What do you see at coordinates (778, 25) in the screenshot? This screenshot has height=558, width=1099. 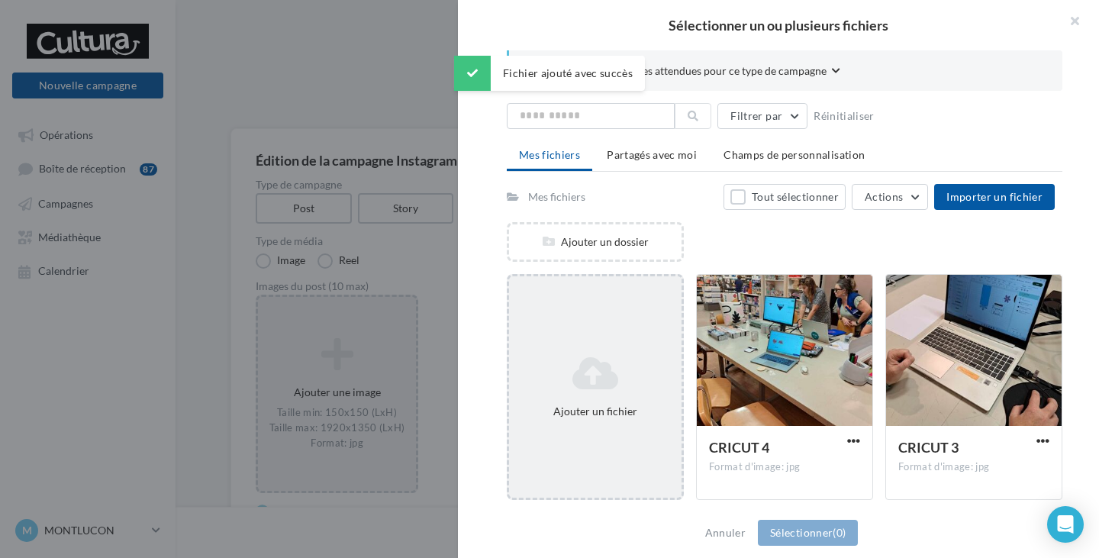 I see `h2: Sélectionner un ou plusieurs fichiers` at bounding box center [778, 25].